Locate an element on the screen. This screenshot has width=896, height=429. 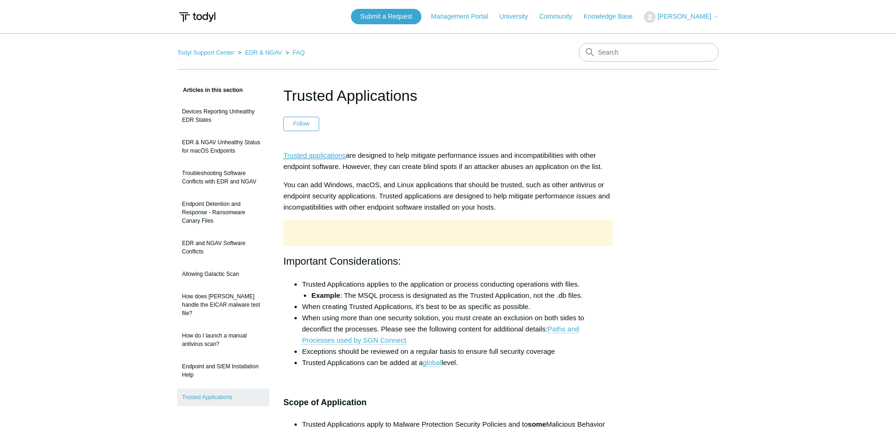
li: Trusted Applications applies to the application or process conducting operations with files. is located at coordinates (457, 290).